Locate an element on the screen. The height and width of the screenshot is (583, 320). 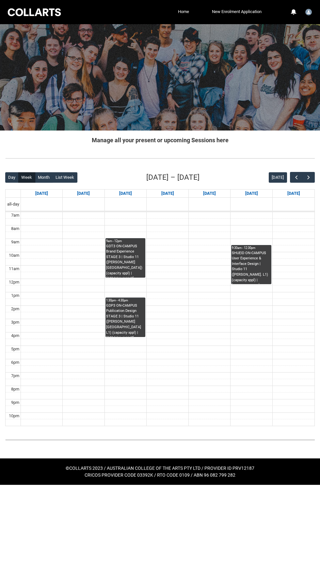
a: Go to September 14, 2025 is located at coordinates (41, 193).